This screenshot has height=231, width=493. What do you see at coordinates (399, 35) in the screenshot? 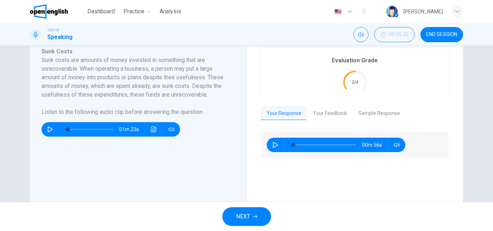
I see `span: 00:05:30` at bounding box center [399, 35].